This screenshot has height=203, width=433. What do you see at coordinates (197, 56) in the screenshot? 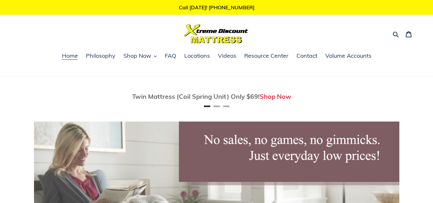
I see `a: Locations` at bounding box center [197, 56].